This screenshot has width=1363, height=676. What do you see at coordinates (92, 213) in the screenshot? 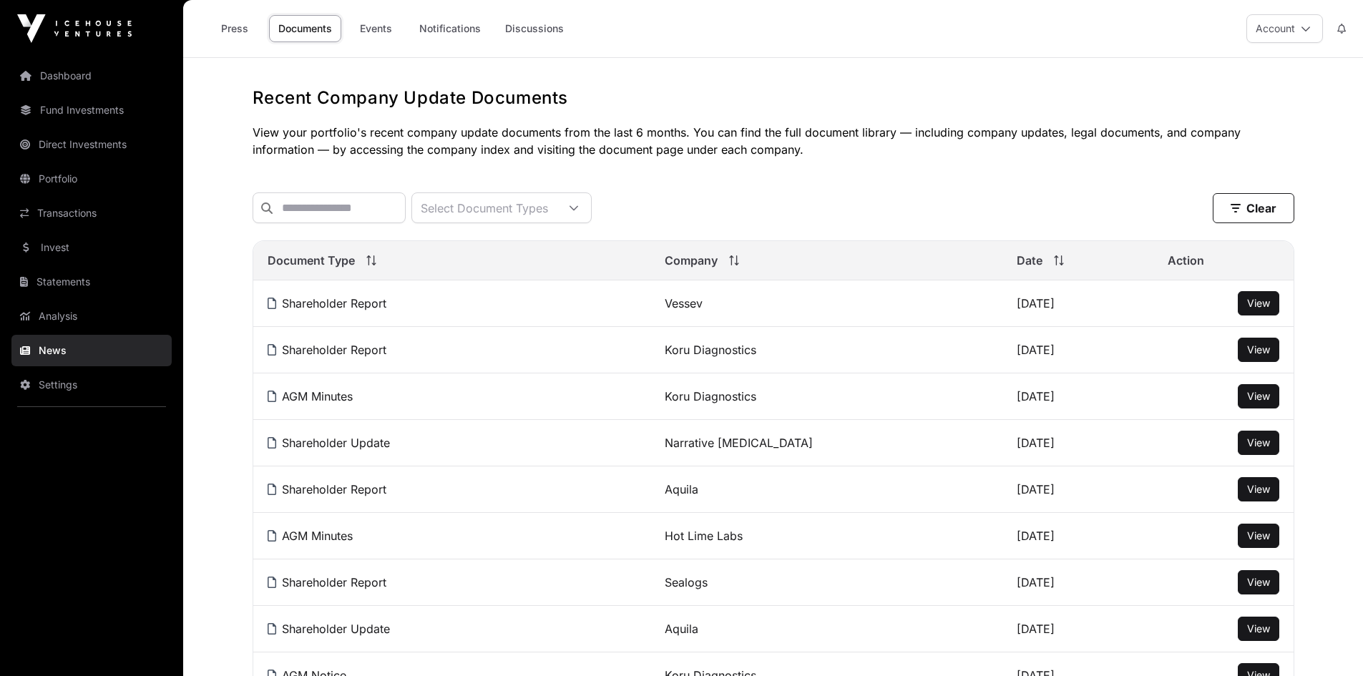
I see `a: Transactions` at bounding box center [92, 213].